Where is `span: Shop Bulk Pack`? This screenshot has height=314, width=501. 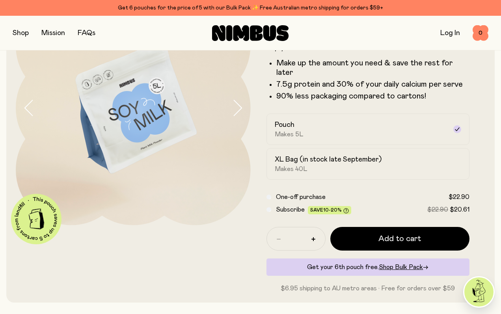 span: Shop Bulk Pack is located at coordinates (401, 267).